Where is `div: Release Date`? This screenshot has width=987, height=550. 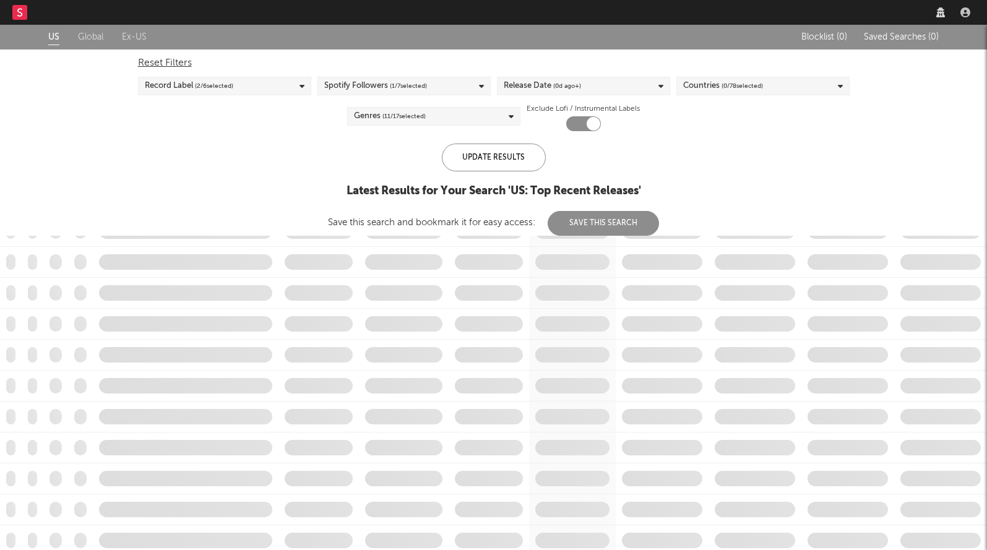 div: Release Date is located at coordinates (542, 86).